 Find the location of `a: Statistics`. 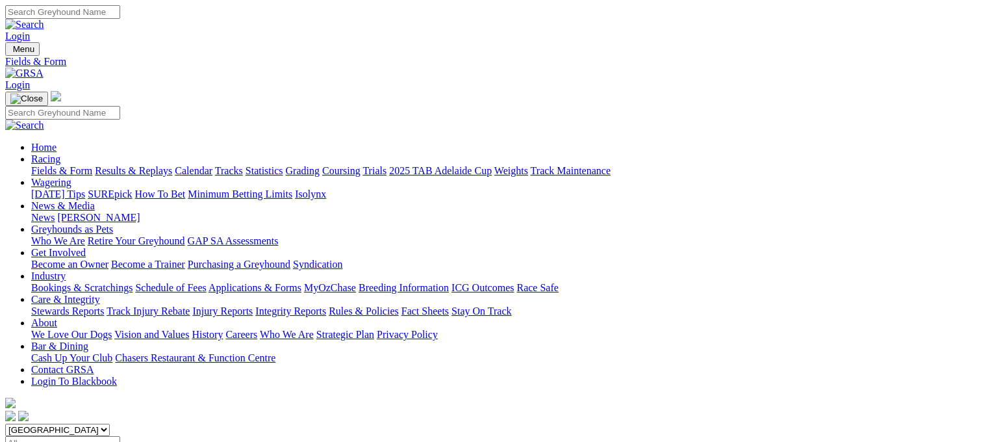

a: Statistics is located at coordinates (264, 170).